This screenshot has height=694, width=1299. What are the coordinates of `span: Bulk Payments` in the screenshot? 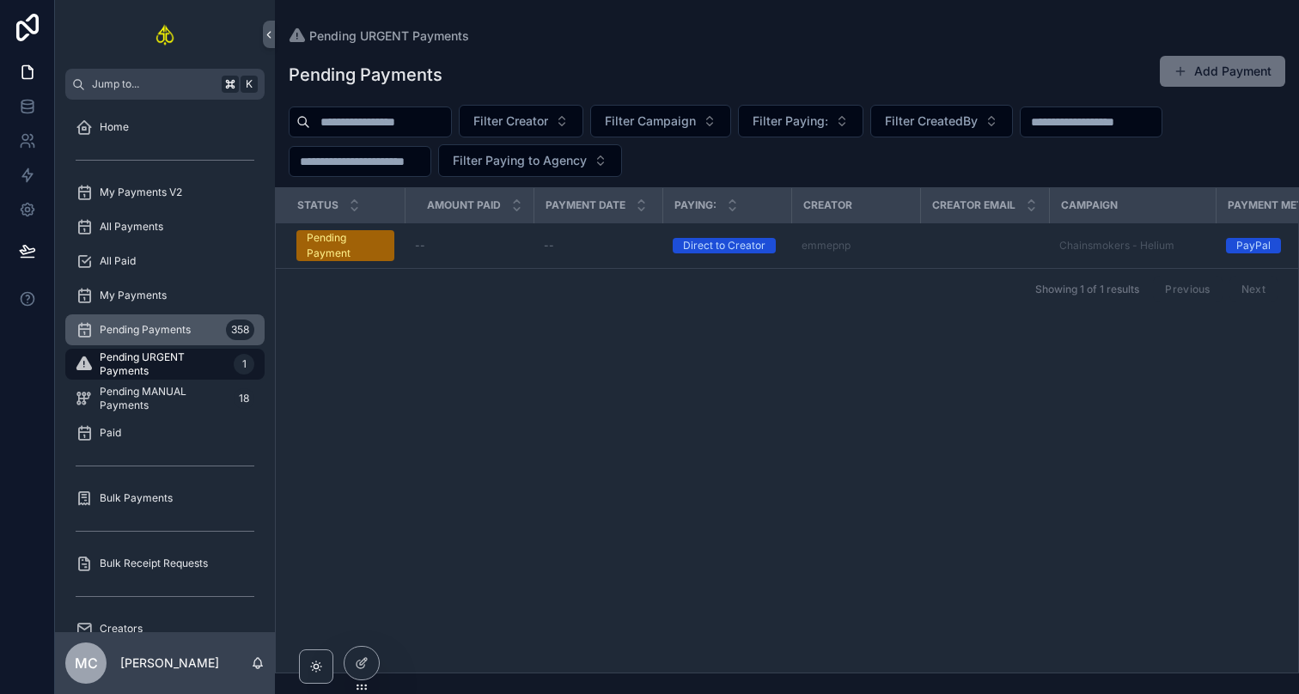 It's located at (136, 498).